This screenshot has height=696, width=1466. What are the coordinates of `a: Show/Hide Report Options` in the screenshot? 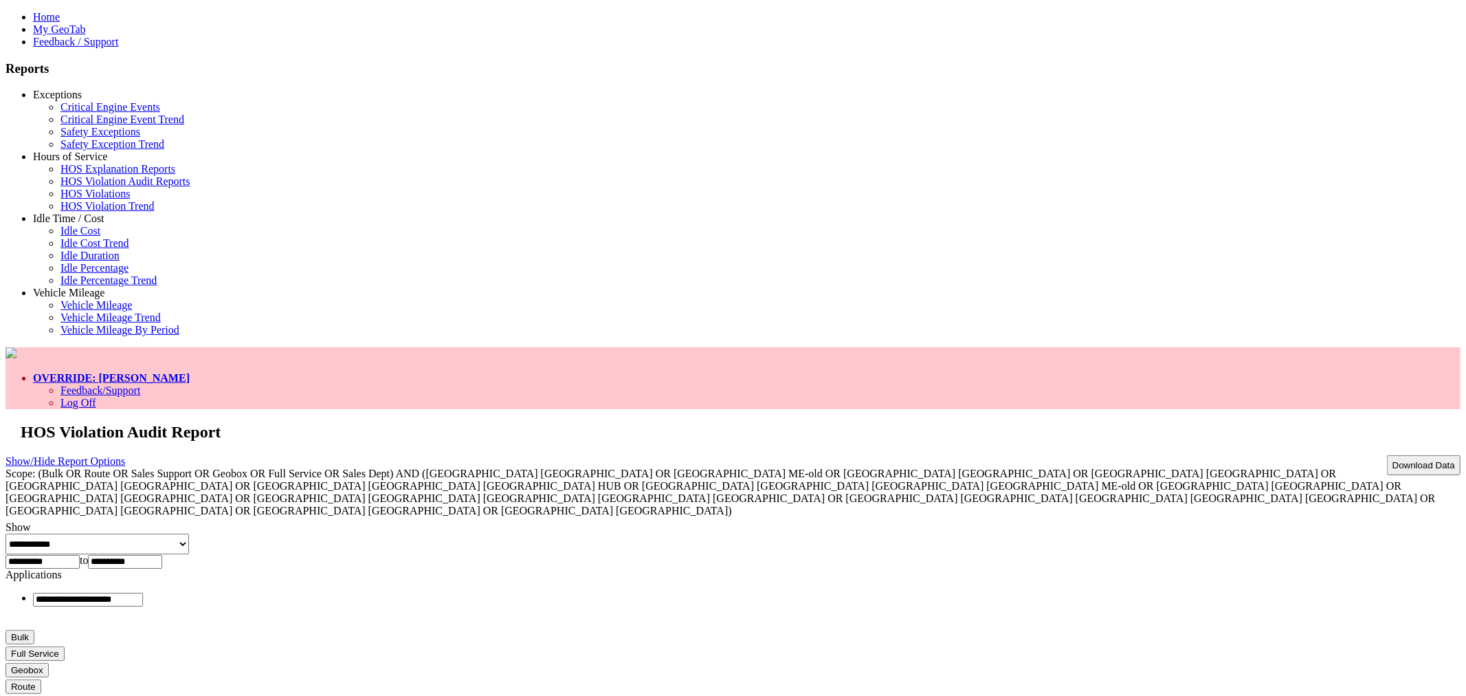 It's located at (65, 461).